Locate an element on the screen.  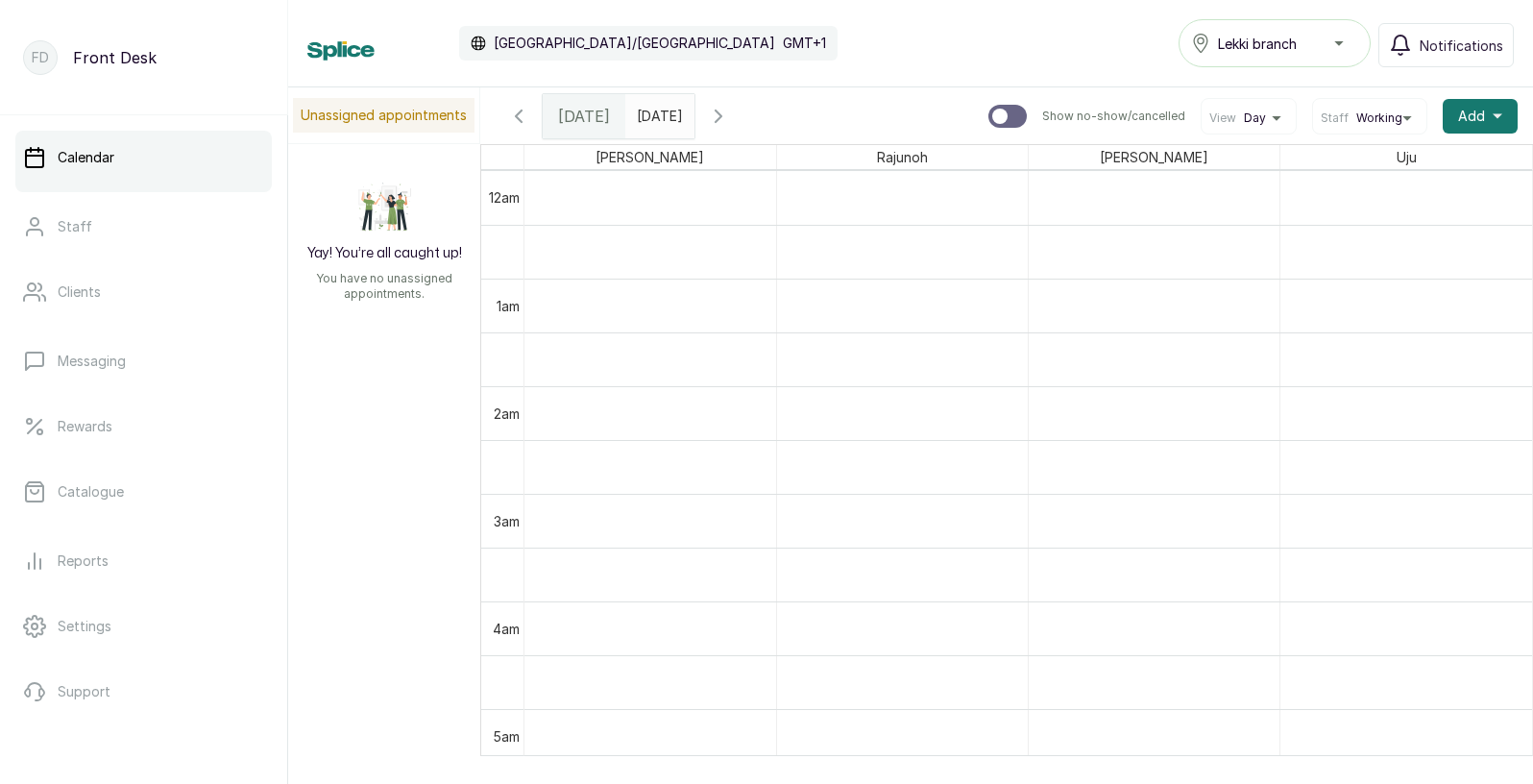
div: 12am is located at coordinates (504, 197).